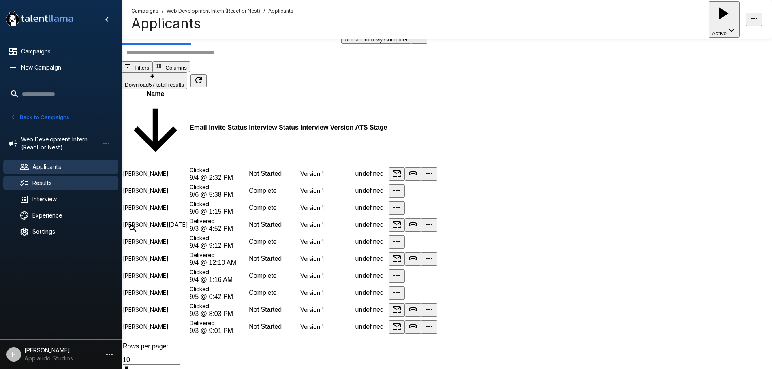  What do you see at coordinates (218, 127) in the screenshot?
I see `span: Email Invite Status` at bounding box center [218, 127].